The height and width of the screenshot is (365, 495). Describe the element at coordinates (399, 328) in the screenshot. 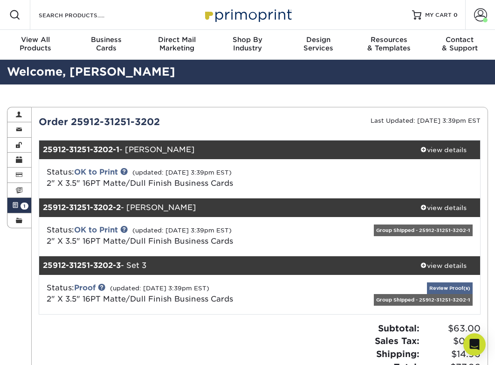

I see `strong: Subtotal:` at that location.